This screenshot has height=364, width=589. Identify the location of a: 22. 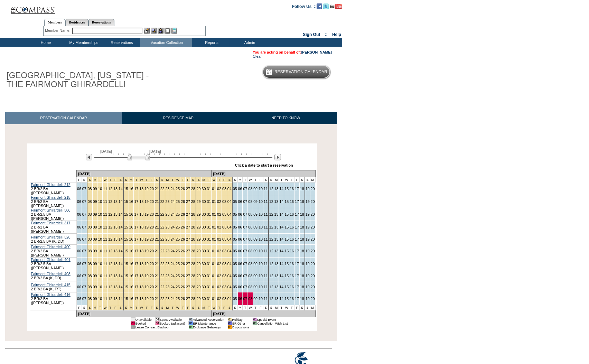
(163, 239).